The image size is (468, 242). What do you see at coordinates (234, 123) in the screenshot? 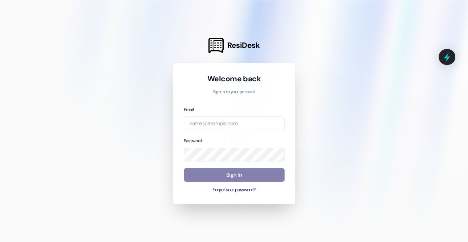
I see `input: name@example.com` at bounding box center [234, 123].